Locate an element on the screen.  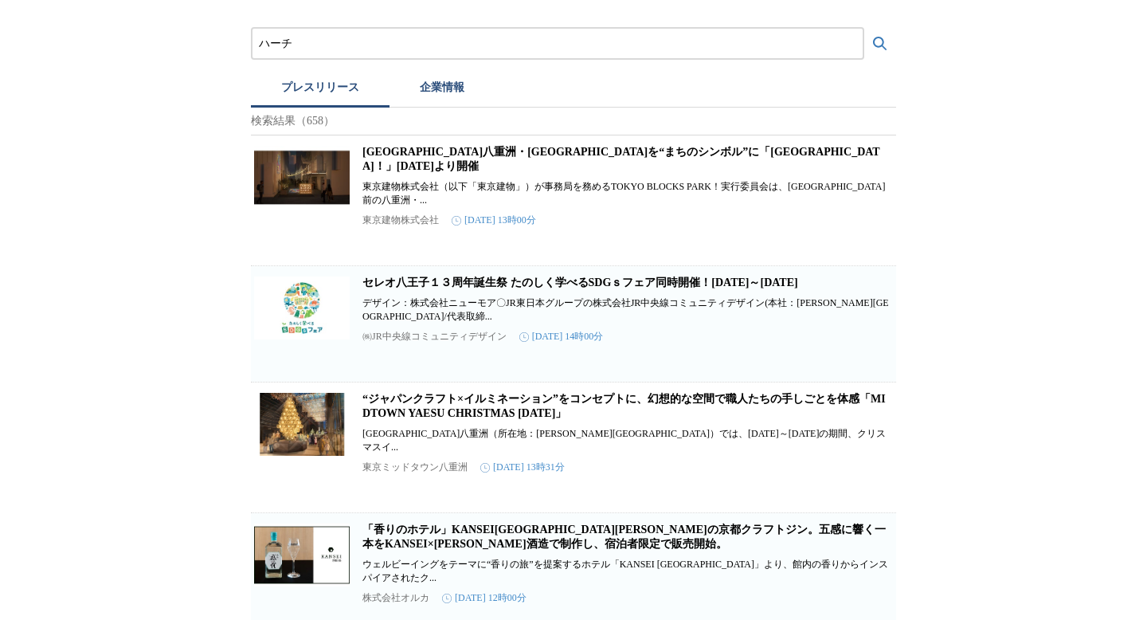
button: プレスリリース is located at coordinates (320, 90).